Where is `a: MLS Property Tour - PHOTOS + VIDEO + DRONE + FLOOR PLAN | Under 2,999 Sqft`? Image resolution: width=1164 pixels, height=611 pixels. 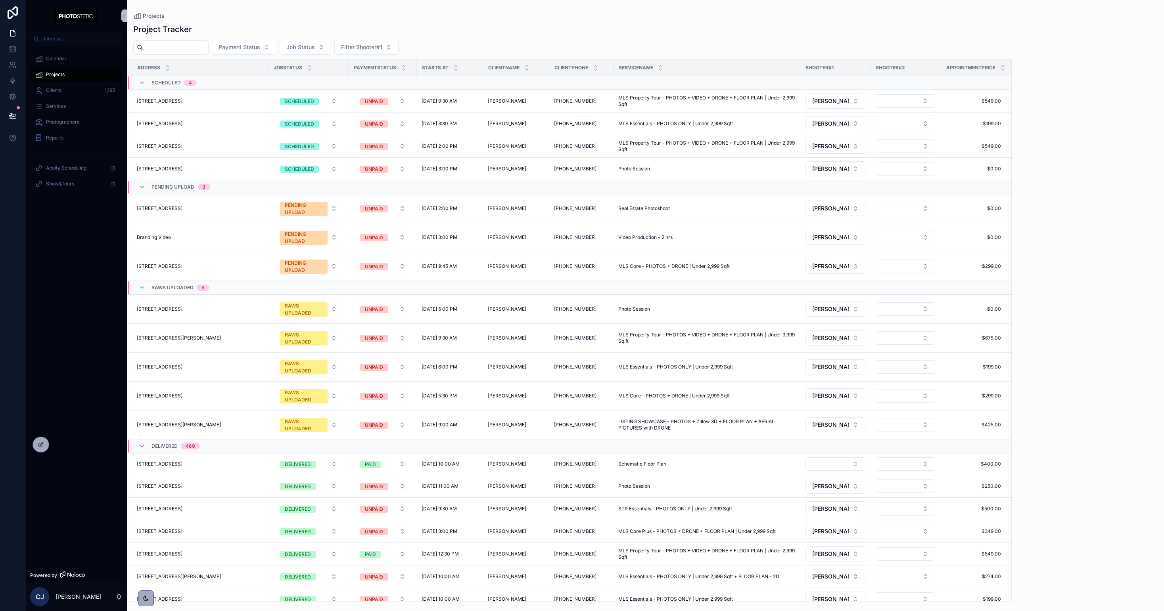
a: MLS Property Tour - PHOTOS + VIDEO + DRONE + FLOOR PLAN | Under 2,999 Sqft is located at coordinates (707, 101).